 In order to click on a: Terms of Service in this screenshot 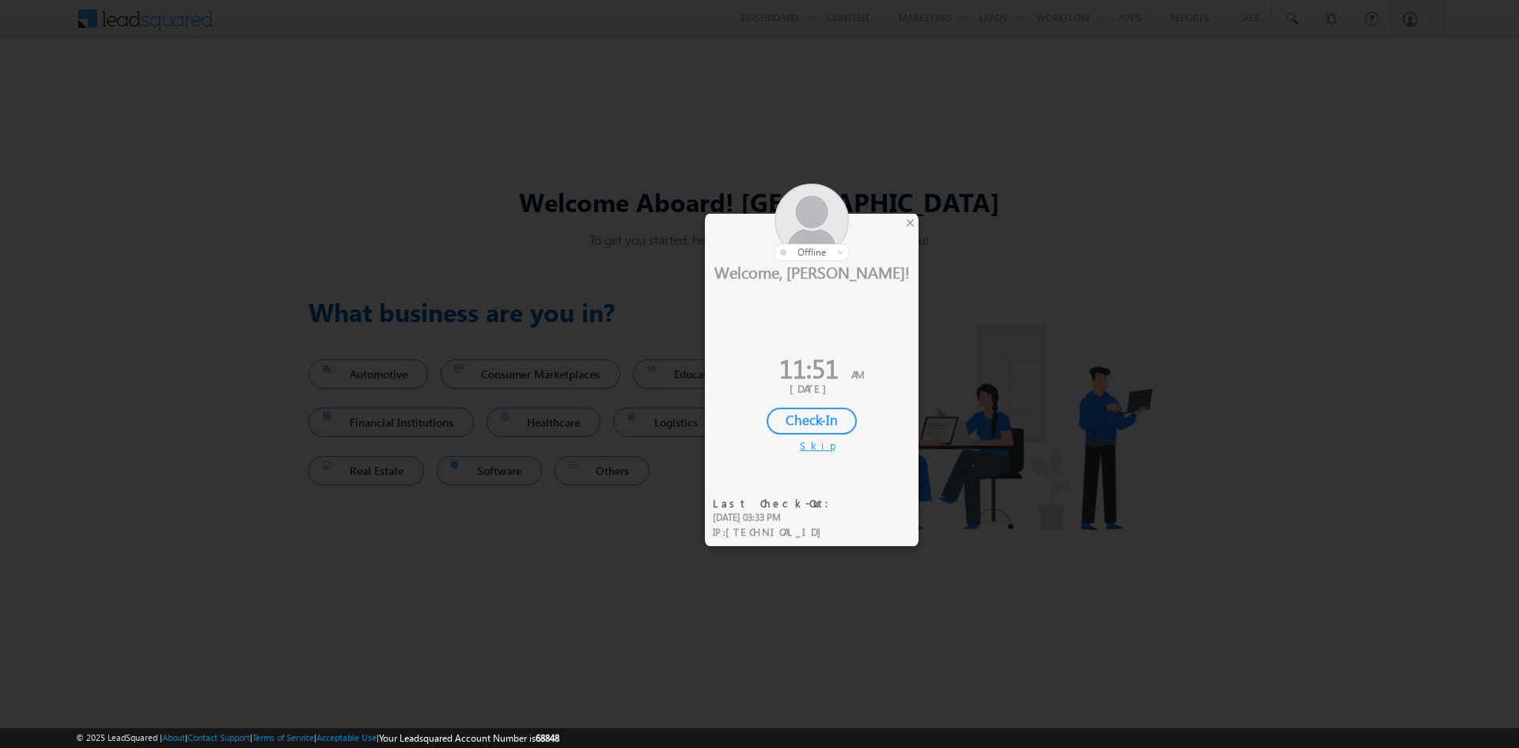, I will do `click(283, 736)`.